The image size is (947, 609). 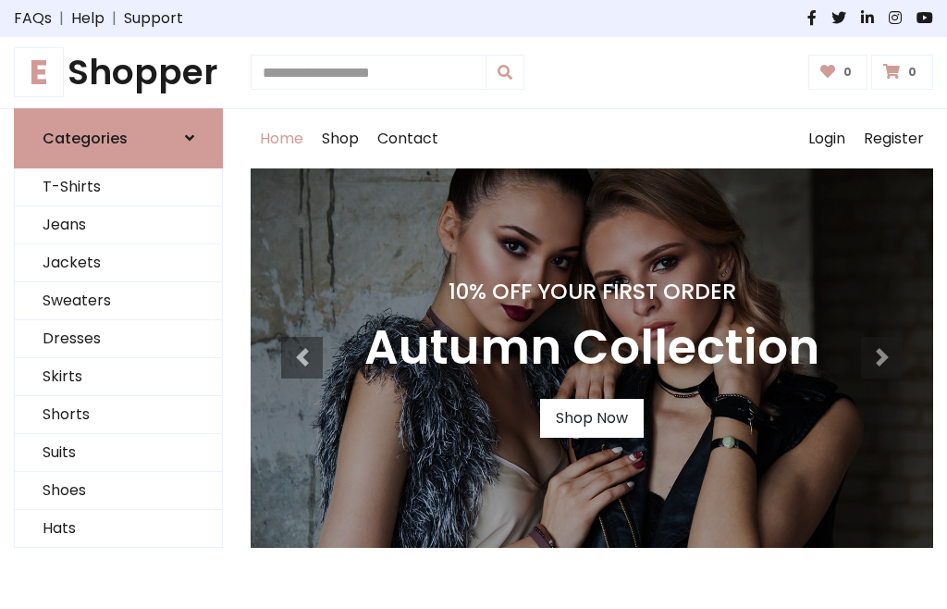 What do you see at coordinates (85, 138) in the screenshot?
I see `h6: Categories` at bounding box center [85, 138].